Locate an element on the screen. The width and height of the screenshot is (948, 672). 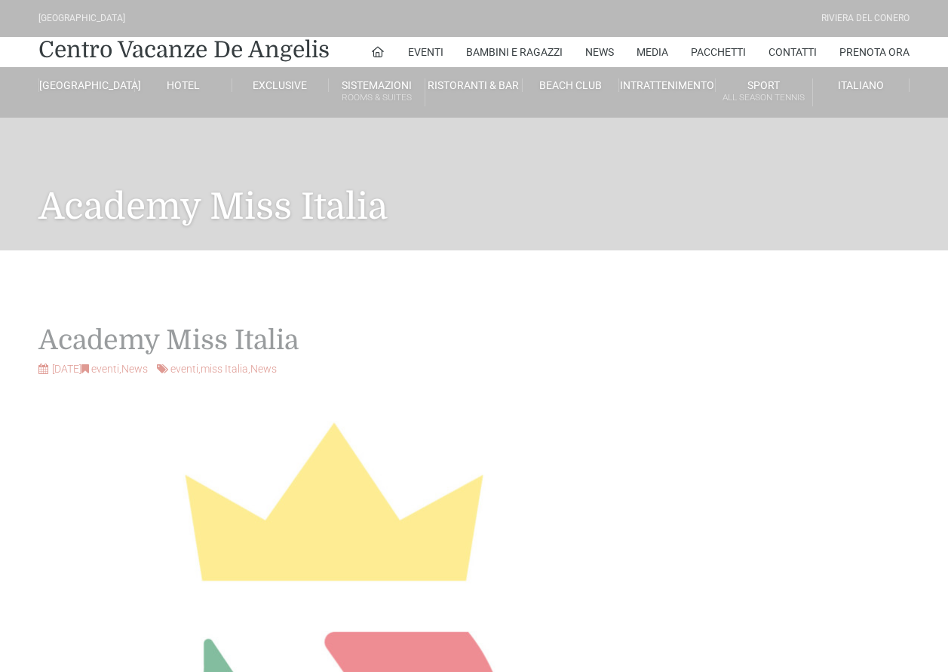
a: SportAll Season Tennis is located at coordinates (764, 92).